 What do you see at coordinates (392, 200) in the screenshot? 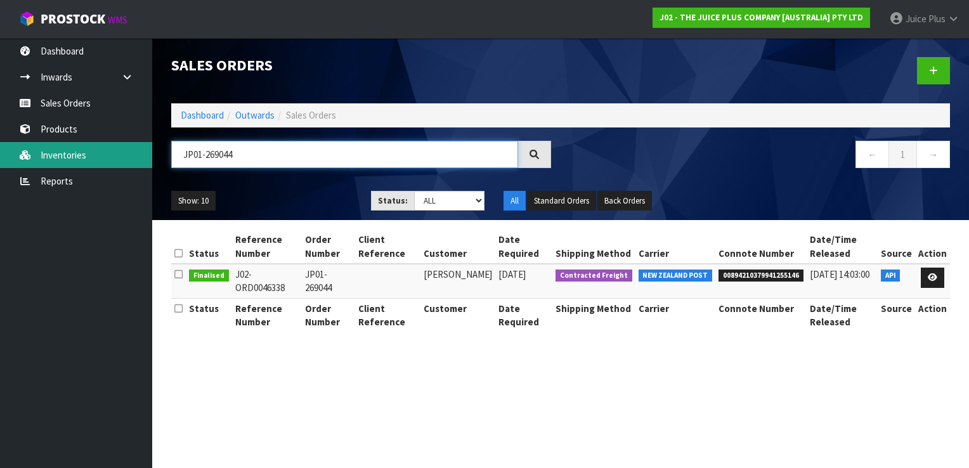
I see `strong: Status:` at bounding box center [392, 200].